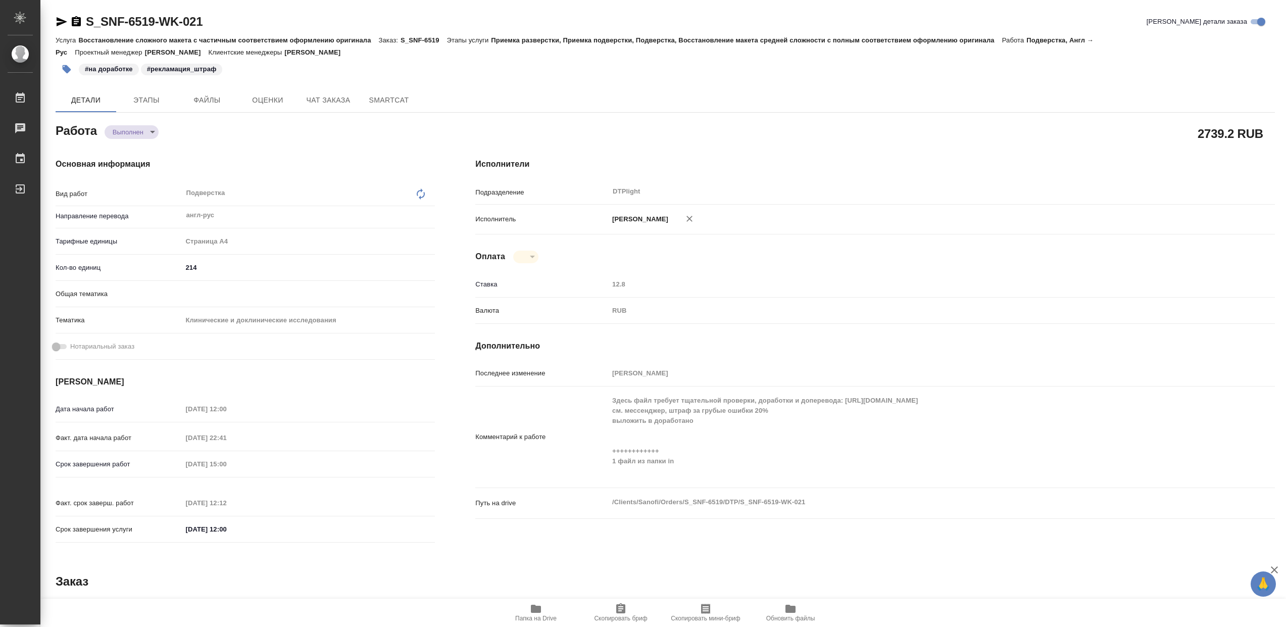  I want to click on span: Скопировать мини-бриф, so click(705, 618).